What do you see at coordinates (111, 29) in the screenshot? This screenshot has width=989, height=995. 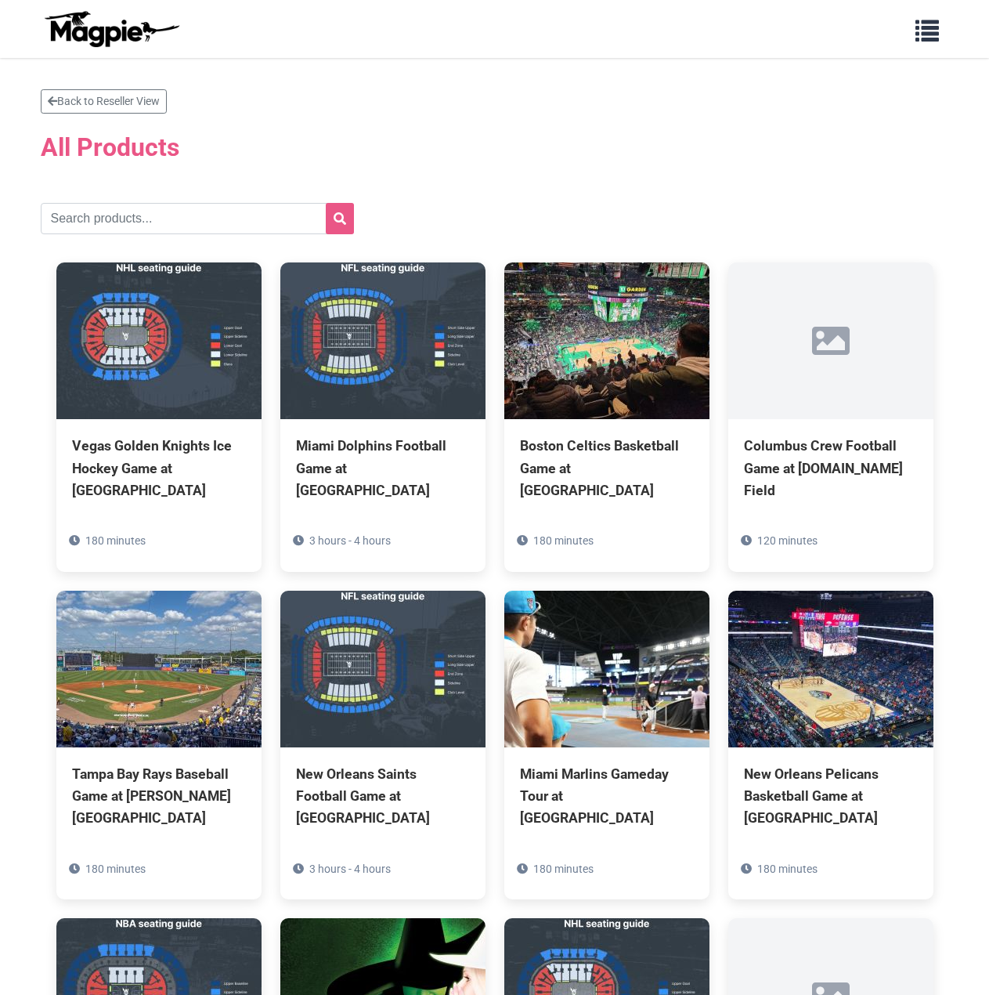 I see `img: logo-ab69f6fb50320c5b225c76a69d11143b.png` at bounding box center [111, 29].